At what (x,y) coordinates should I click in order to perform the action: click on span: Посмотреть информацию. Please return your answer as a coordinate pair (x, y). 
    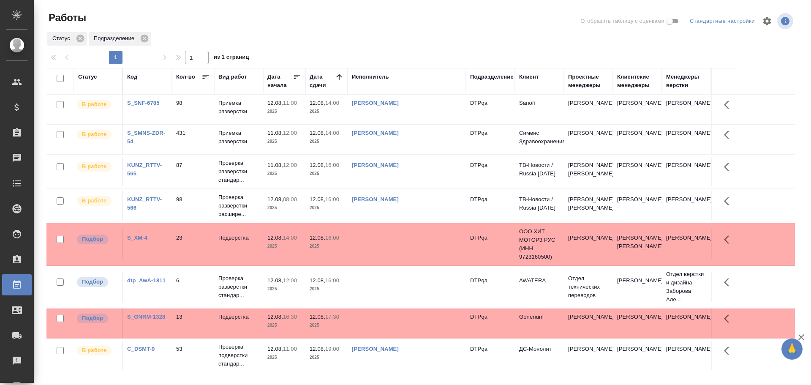
    Looking at the image, I should click on (786, 21).